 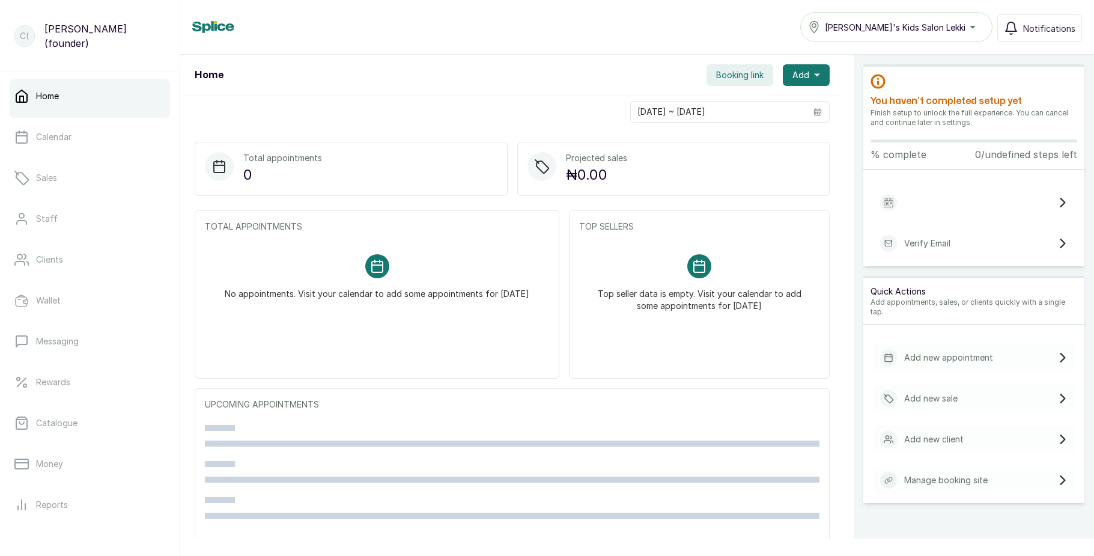 I want to click on p: TOTAL APPOINTMENTS, so click(x=377, y=226).